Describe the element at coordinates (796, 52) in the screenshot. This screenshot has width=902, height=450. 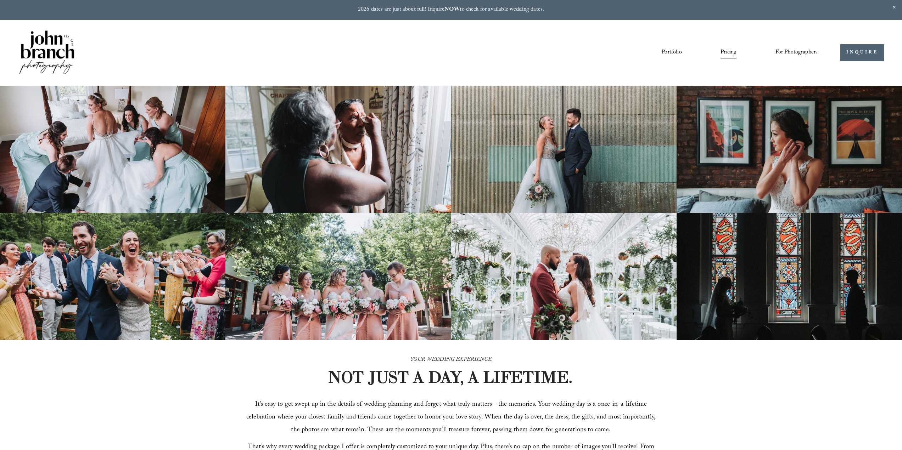
I see `span: For Photographers` at that location.